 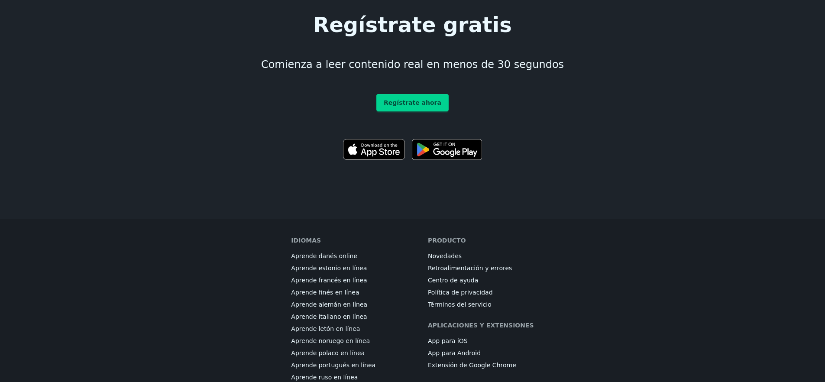 I want to click on a: Términos del servicio, so click(x=459, y=304).